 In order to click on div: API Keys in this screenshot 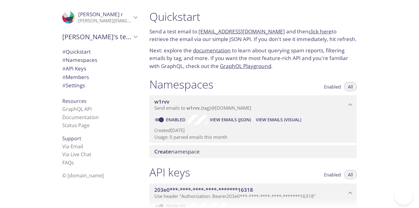, I will do `click(100, 69)`.